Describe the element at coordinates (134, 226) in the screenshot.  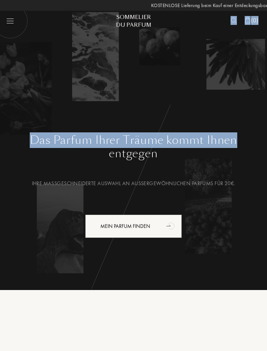
I see `div: Mein Parfum finden` at that location.